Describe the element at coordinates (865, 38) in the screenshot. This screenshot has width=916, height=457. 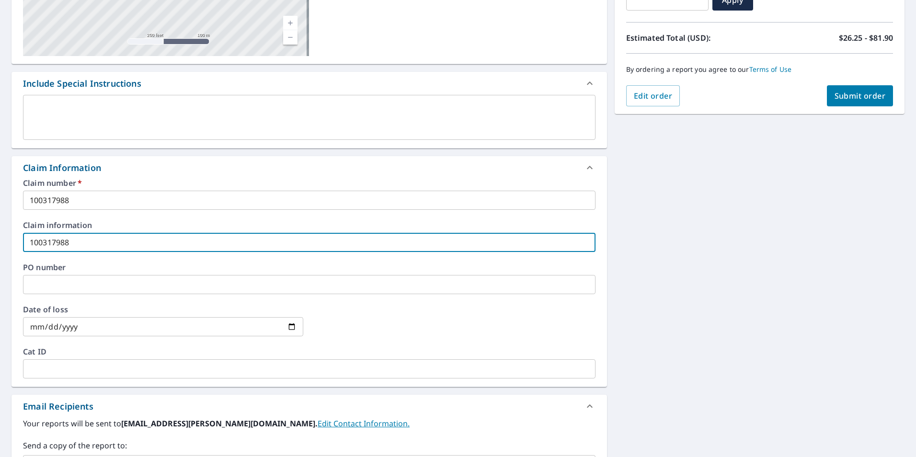
I see `p: $26.25 - $81.90` at that location.